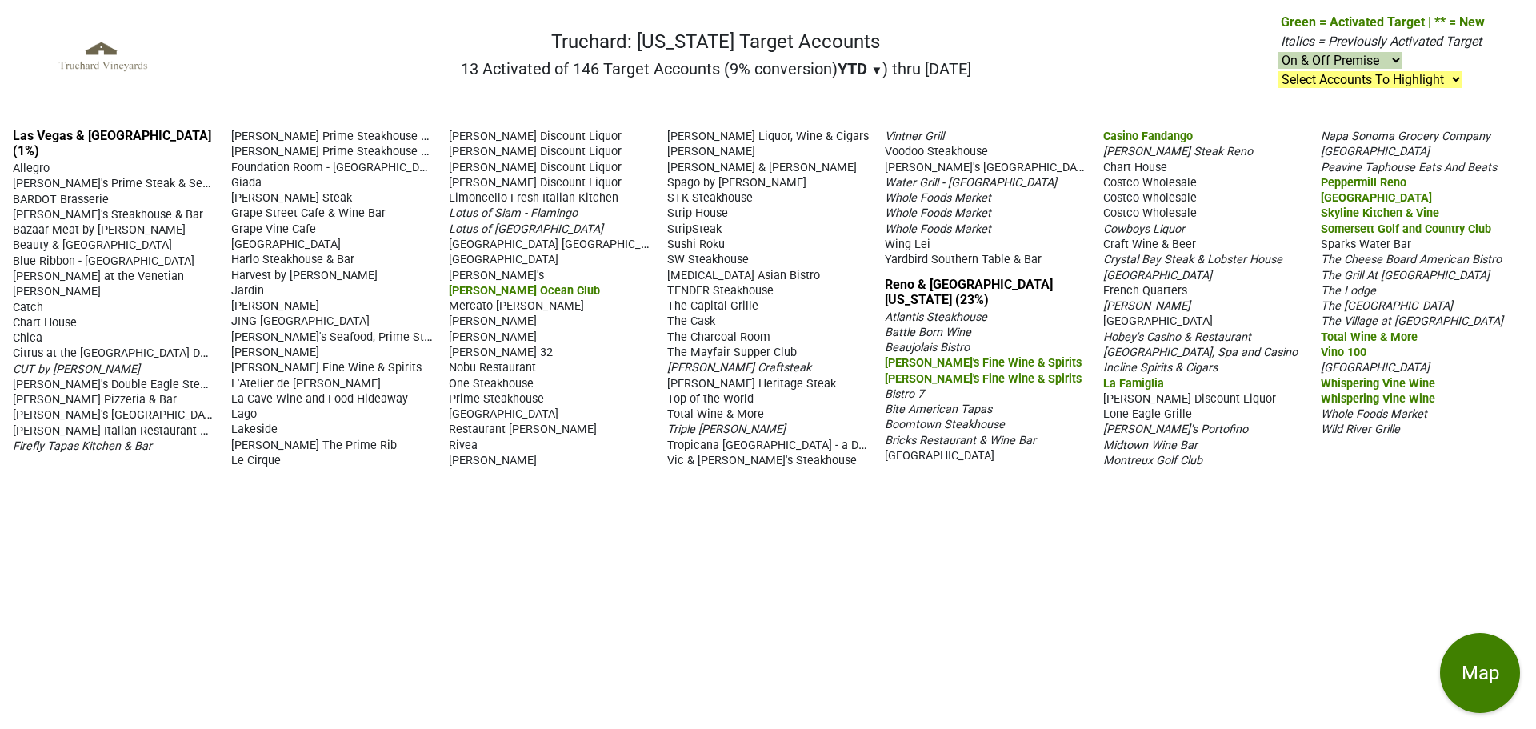  What do you see at coordinates (247, 290) in the screenshot?
I see `span: Jardin` at bounding box center [247, 290].